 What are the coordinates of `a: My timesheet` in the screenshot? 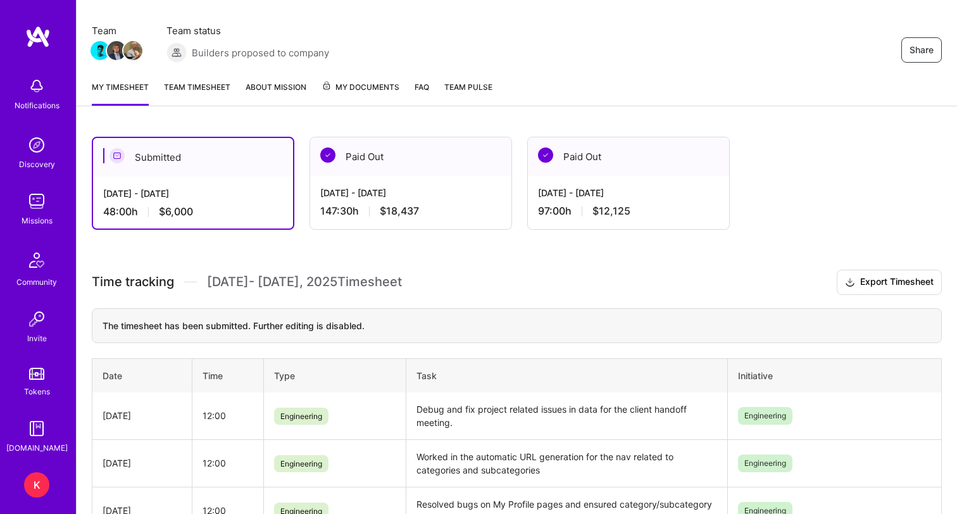 It's located at (120, 93).